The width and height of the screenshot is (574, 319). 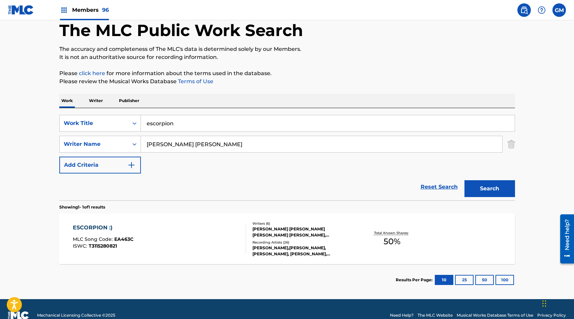 I want to click on button: Add Criteria, so click(x=100, y=165).